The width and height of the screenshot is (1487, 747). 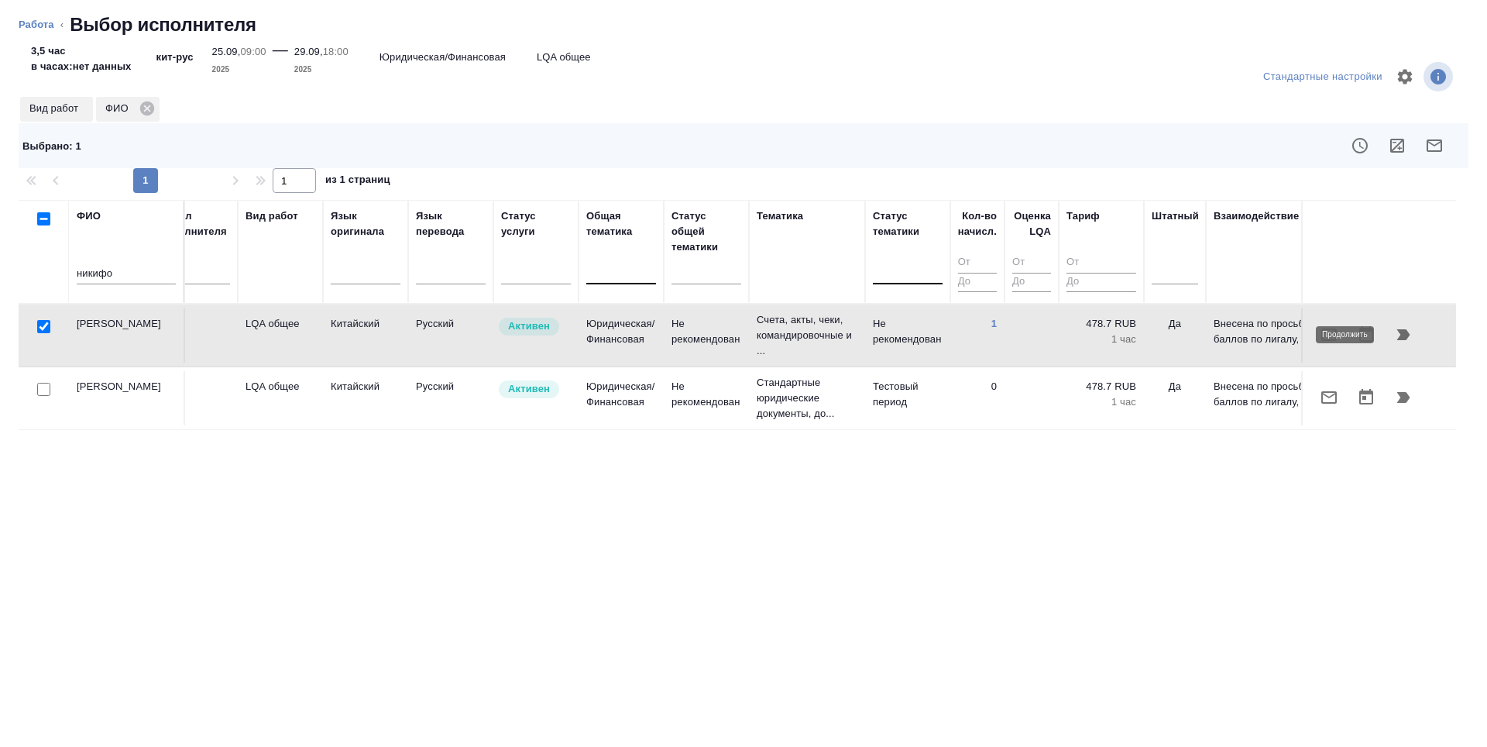 I want to click on p: 3,5 час, so click(x=81, y=51).